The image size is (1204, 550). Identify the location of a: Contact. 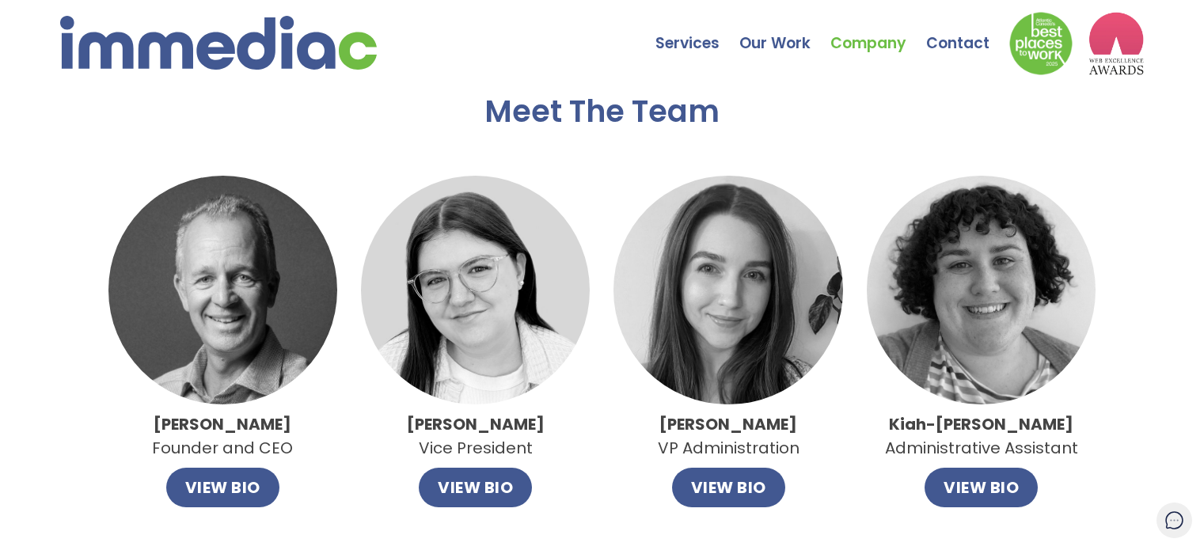
(968, 32).